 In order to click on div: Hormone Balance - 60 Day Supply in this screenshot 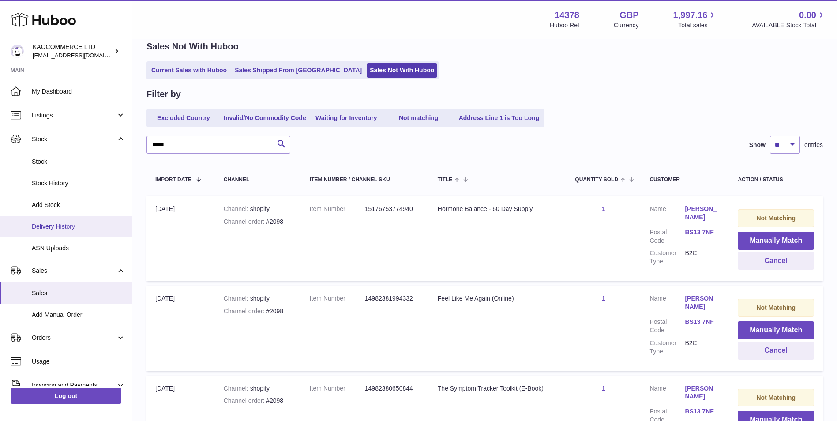, I will do `click(498, 209)`.